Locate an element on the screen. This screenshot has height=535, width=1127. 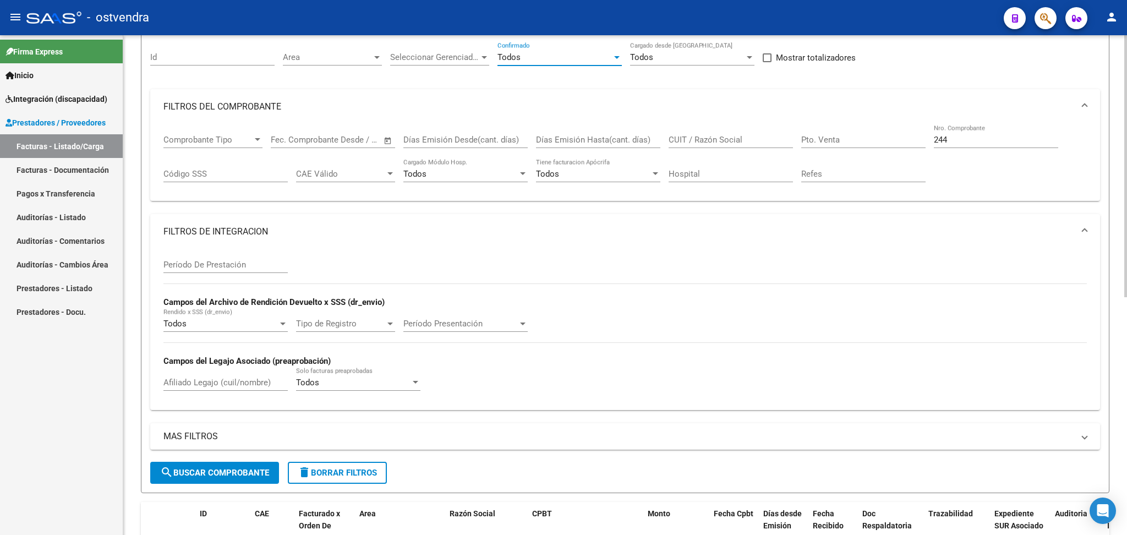
input: Fecha inicio is located at coordinates (293, 140).